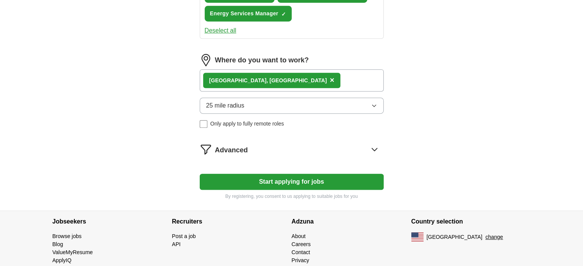  Describe the element at coordinates (244, 13) in the screenshot. I see `span: Energy Services Manager` at that location.